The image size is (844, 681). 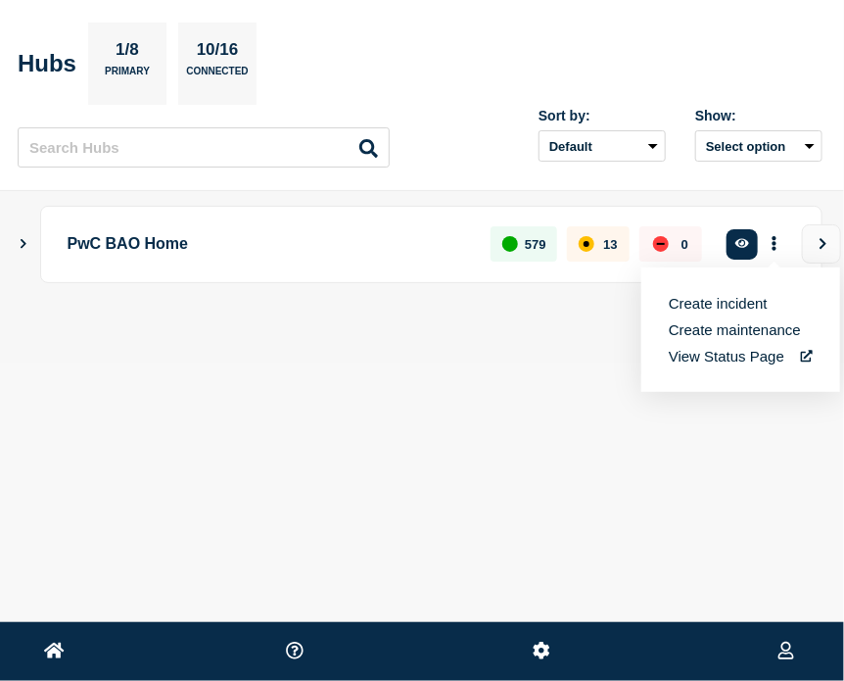 What do you see at coordinates (587, 244) in the screenshot?
I see `div: affected` at bounding box center [587, 244].